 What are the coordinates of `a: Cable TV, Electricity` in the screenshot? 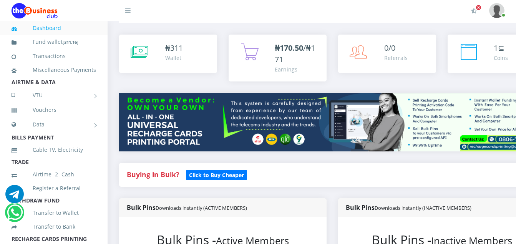 It's located at (54, 150).